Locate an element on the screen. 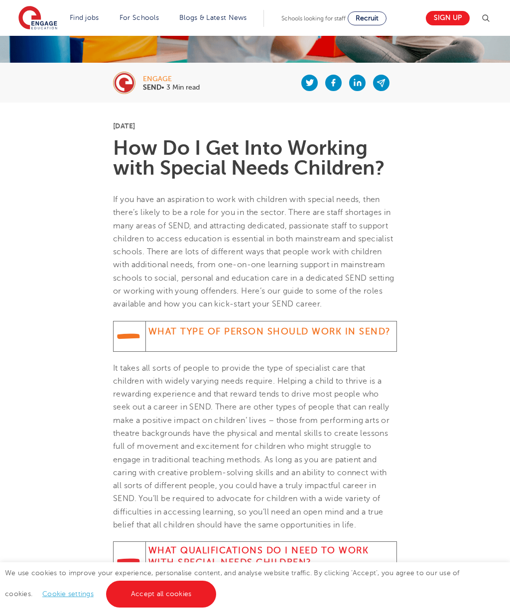 The image size is (510, 616). h1: How Do I Get Into Working with Special Needs Children? is located at coordinates (255, 158).